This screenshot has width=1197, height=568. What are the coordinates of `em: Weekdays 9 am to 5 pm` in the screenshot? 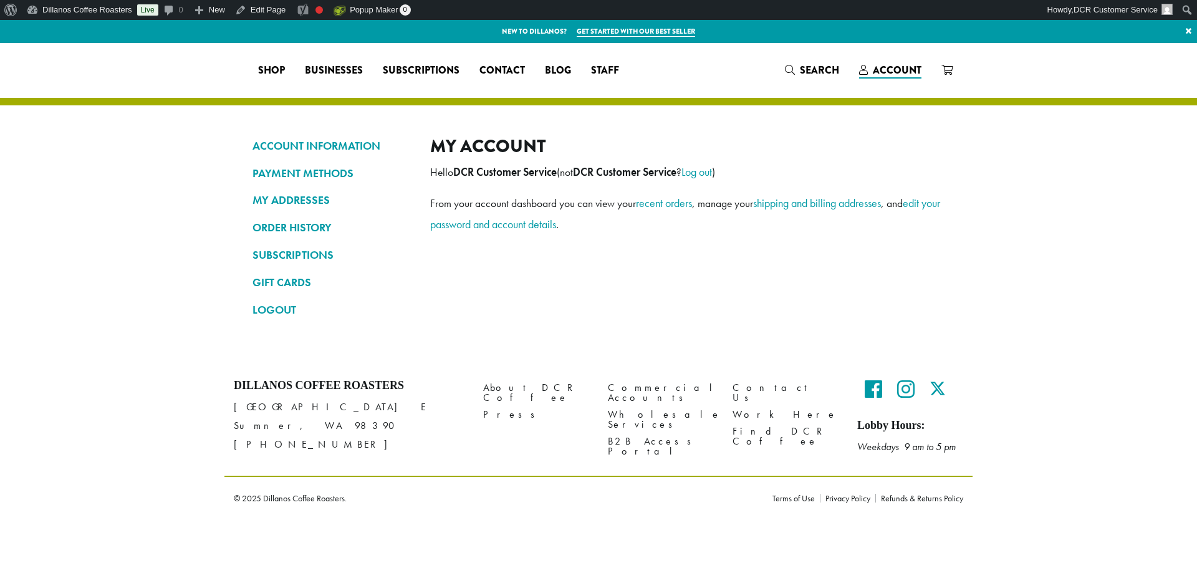 It's located at (907, 446).